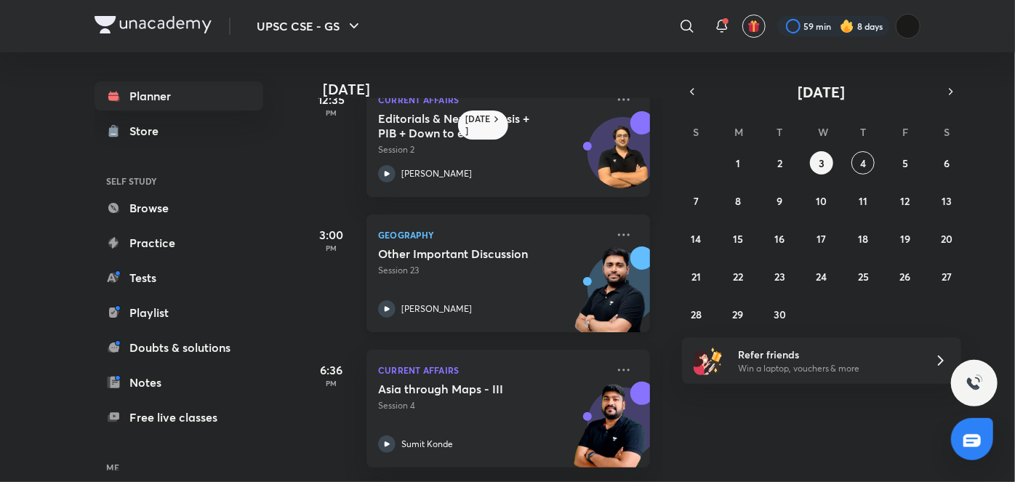 The width and height of the screenshot is (1015, 482). Describe the element at coordinates (610, 297) in the screenshot. I see `img: unacademy` at that location.